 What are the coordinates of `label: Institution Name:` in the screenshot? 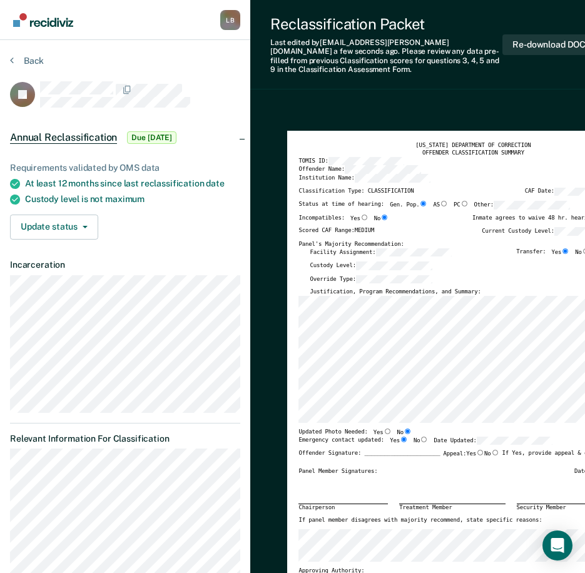 It's located at (364, 178).